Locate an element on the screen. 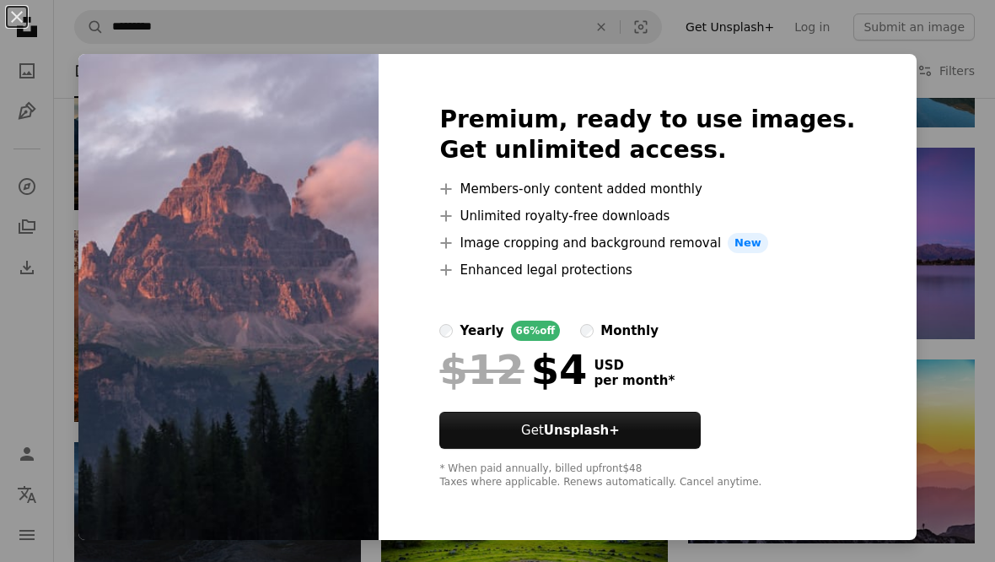 Image resolution: width=995 pixels, height=562 pixels. strong: Unsplash+ is located at coordinates (582, 430).